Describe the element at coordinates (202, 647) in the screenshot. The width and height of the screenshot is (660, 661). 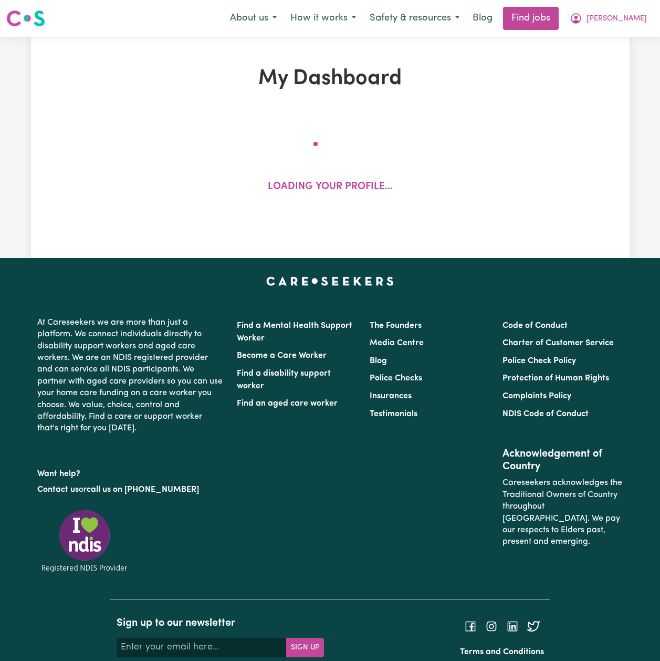
I see `input: Enter your email here...` at that location.